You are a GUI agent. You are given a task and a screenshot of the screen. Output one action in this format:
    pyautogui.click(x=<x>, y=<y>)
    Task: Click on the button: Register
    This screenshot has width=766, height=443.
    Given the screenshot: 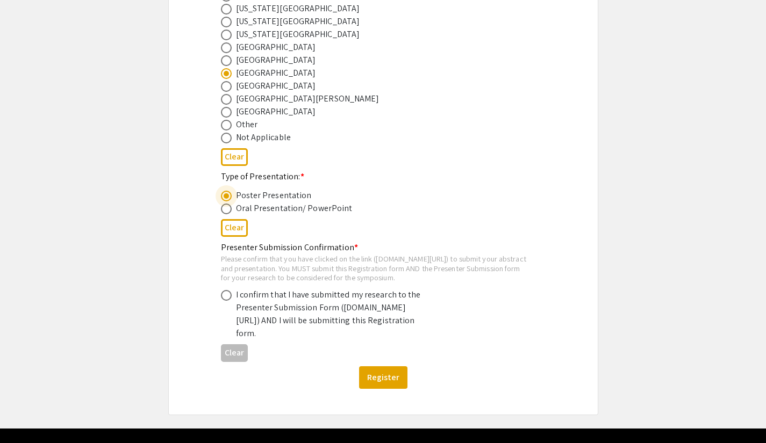 What is the action you would take?
    pyautogui.click(x=383, y=378)
    